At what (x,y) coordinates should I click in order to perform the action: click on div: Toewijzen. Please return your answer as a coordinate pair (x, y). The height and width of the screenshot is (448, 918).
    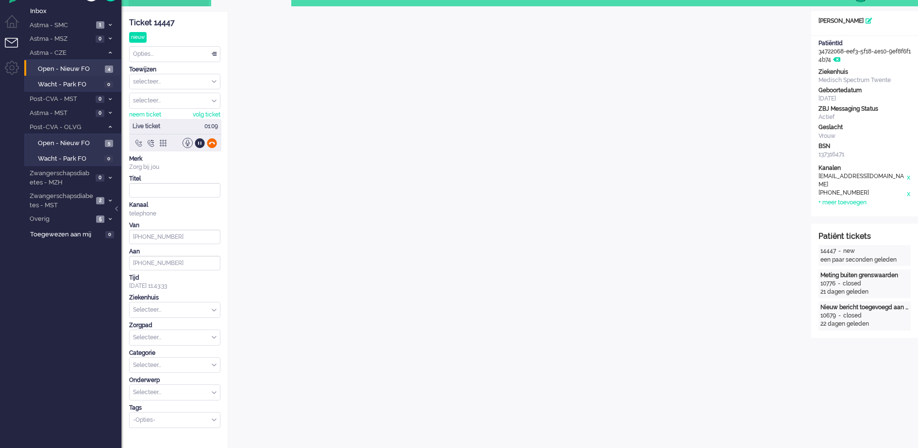
    Looking at the image, I should click on (175, 69).